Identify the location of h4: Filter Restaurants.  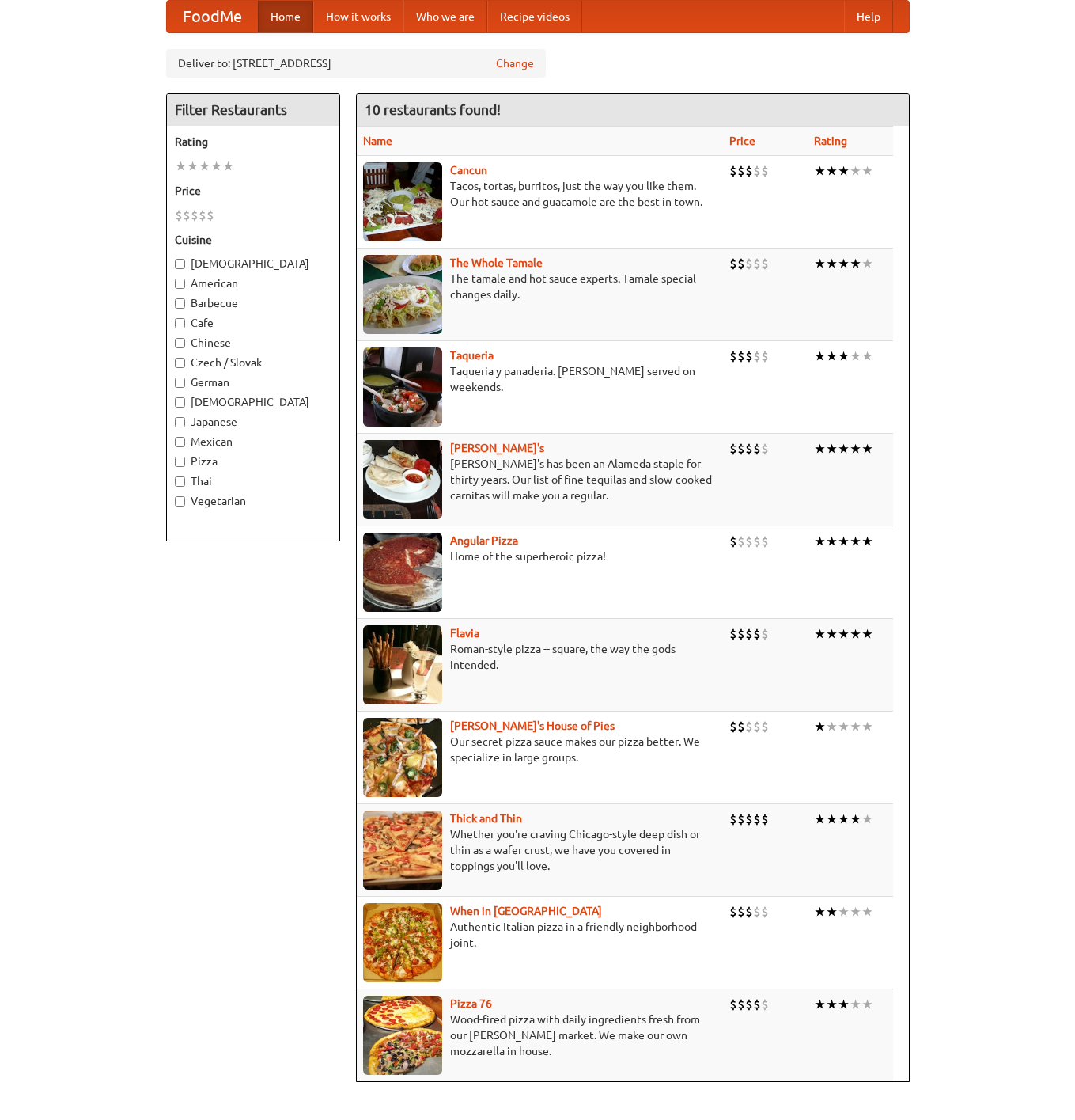
(254, 110).